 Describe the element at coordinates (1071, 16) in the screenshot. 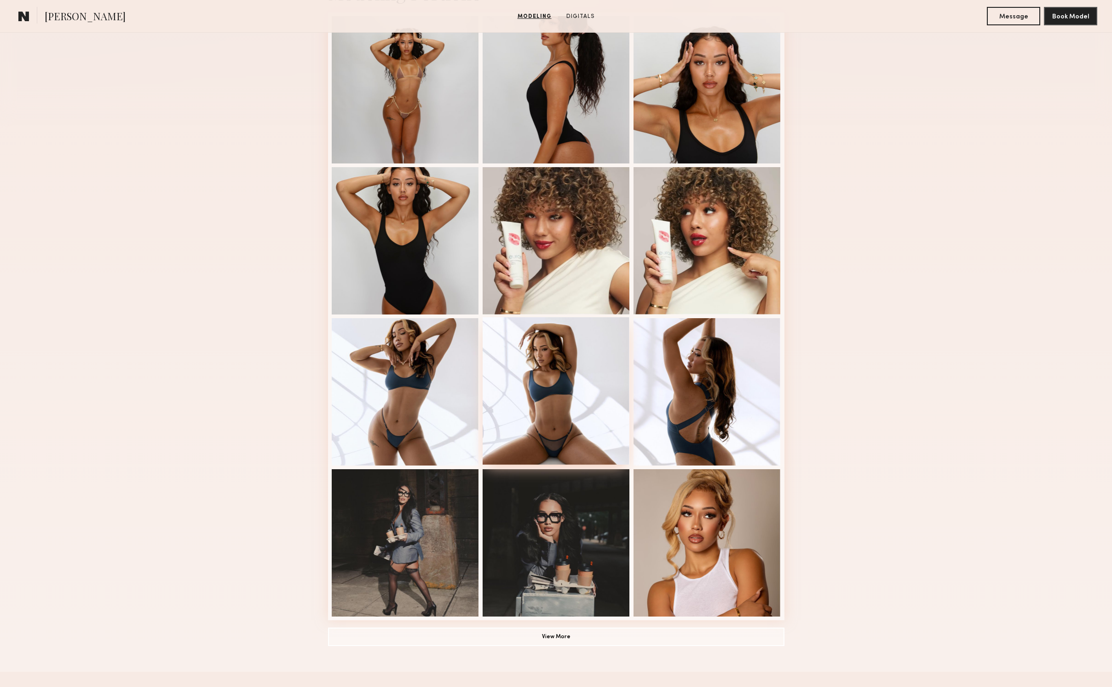

I see `a: Book Model` at that location.